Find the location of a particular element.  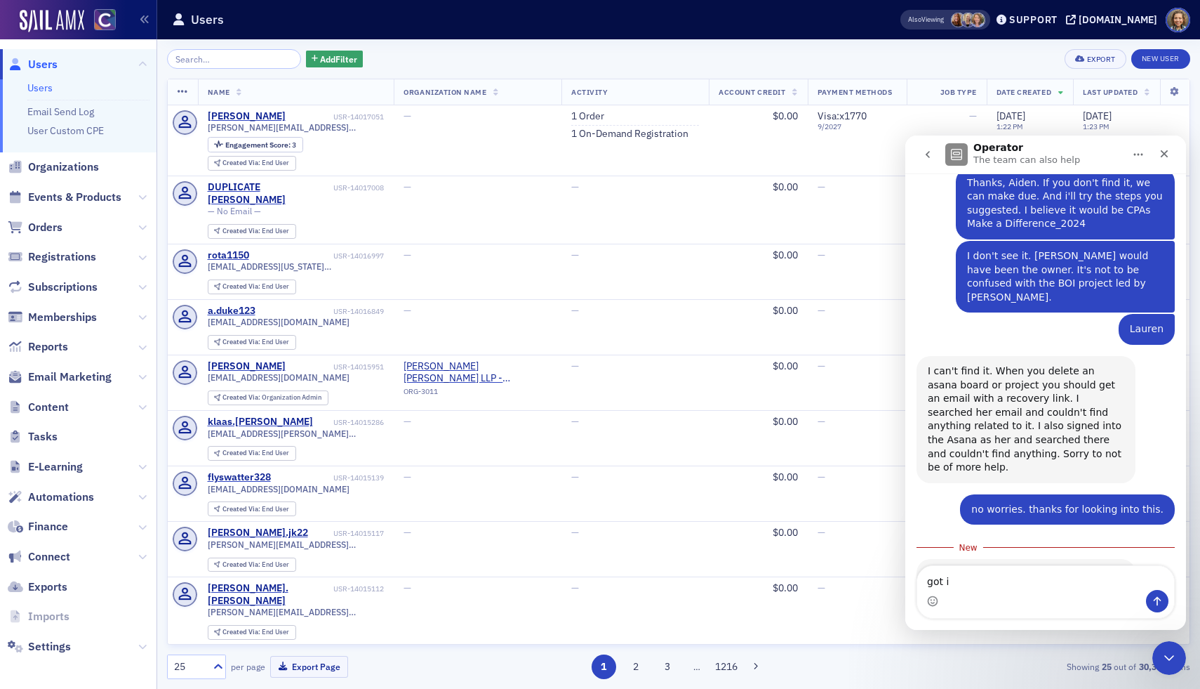

span: Account Credit is located at coordinates (752, 92).